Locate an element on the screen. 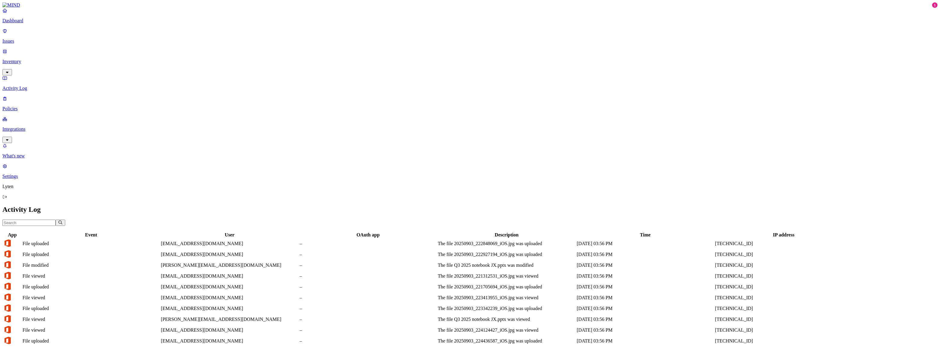 The width and height of the screenshot is (940, 347). p: Policies is located at coordinates (470, 109).